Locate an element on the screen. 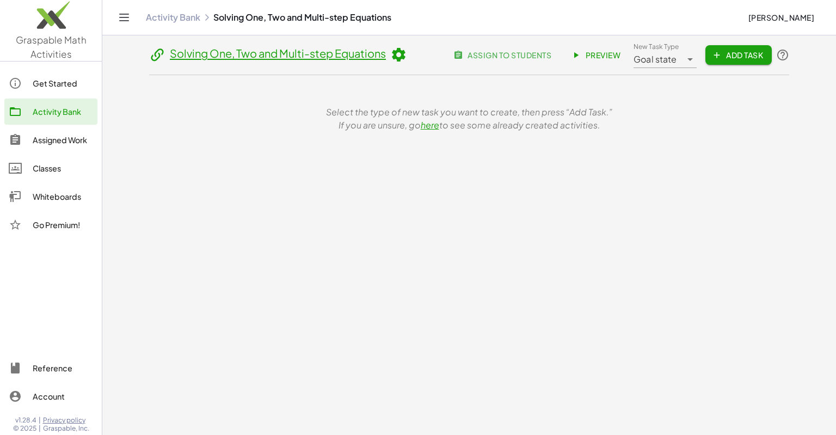 This screenshot has height=435, width=836. a: Preview is located at coordinates (596, 55).